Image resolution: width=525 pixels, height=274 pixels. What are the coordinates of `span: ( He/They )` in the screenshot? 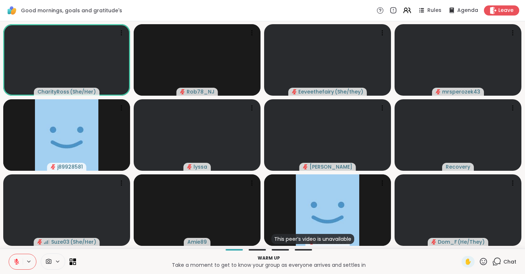 It's located at (471, 242).